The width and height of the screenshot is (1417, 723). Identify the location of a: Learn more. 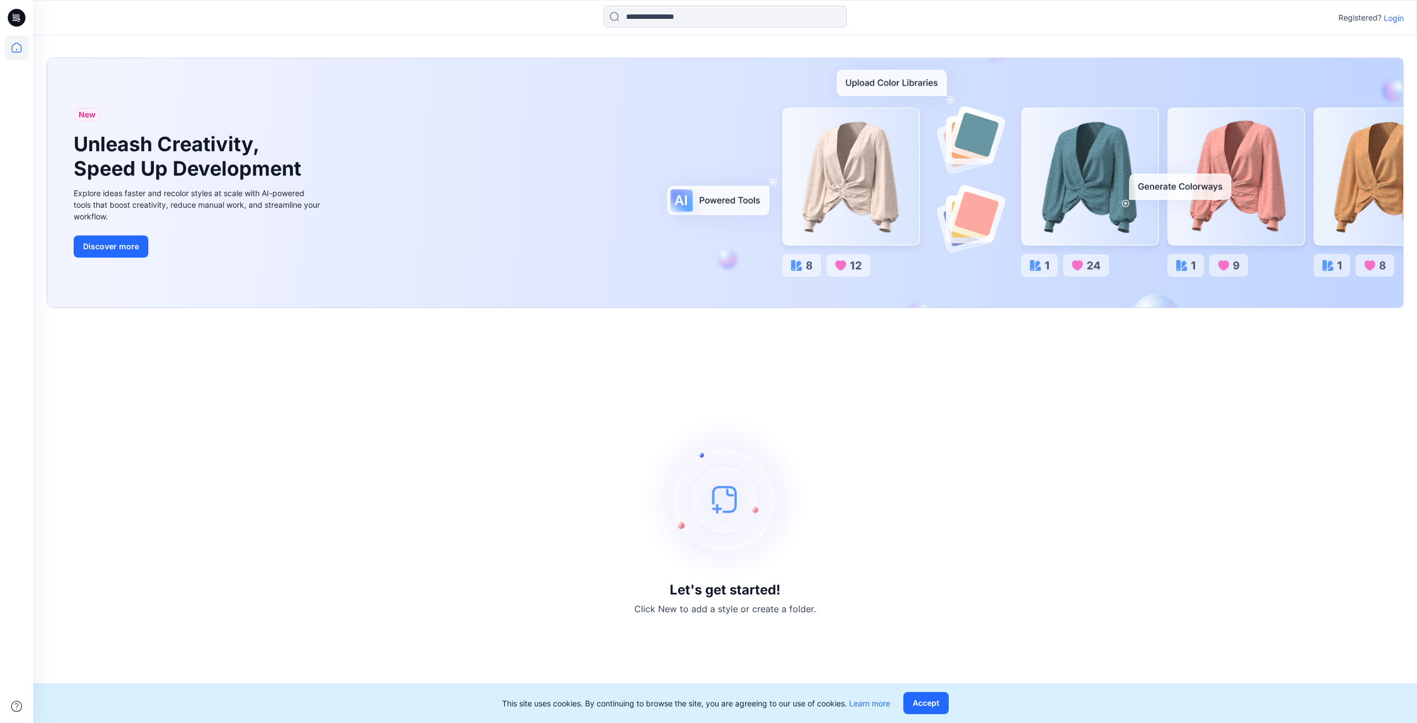
(870, 703).